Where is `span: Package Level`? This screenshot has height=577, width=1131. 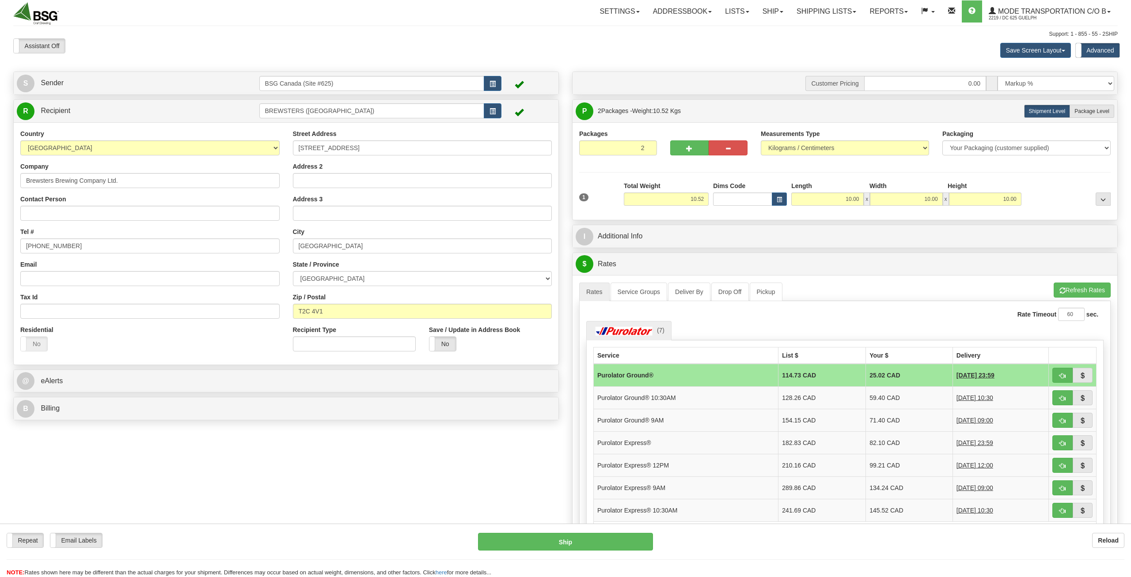
span: Package Level is located at coordinates (1092, 111).